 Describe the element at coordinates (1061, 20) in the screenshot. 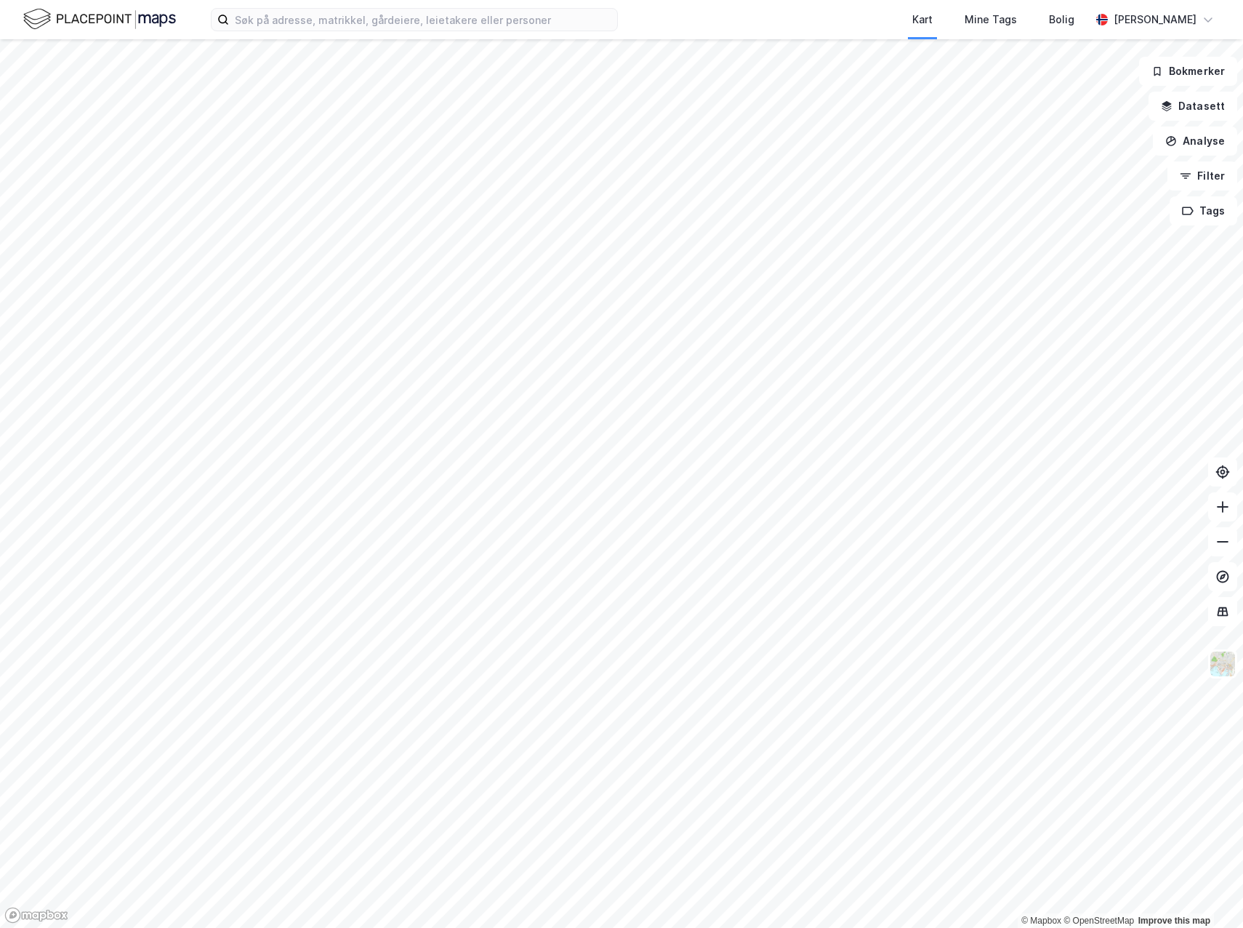

I see `div: Bolig` at that location.